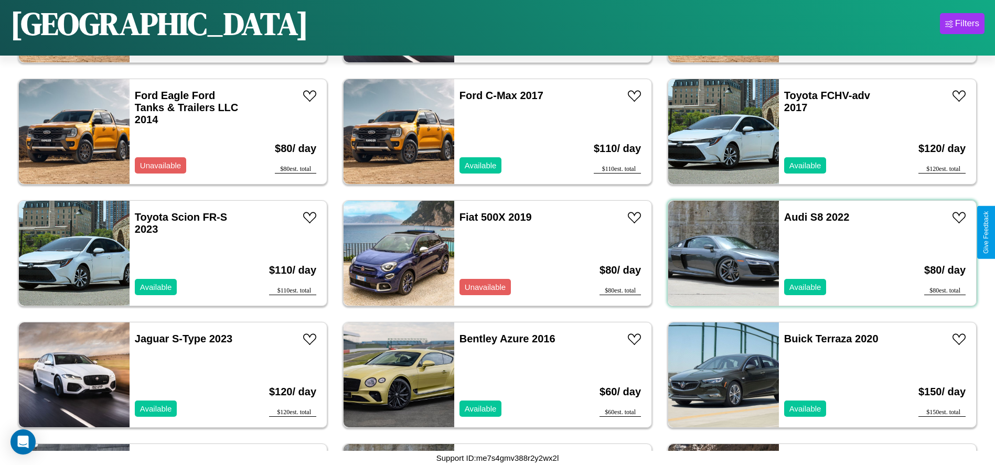  Describe the element at coordinates (507, 339) in the screenshot. I see `a: Bentley Azure 2016` at that location.